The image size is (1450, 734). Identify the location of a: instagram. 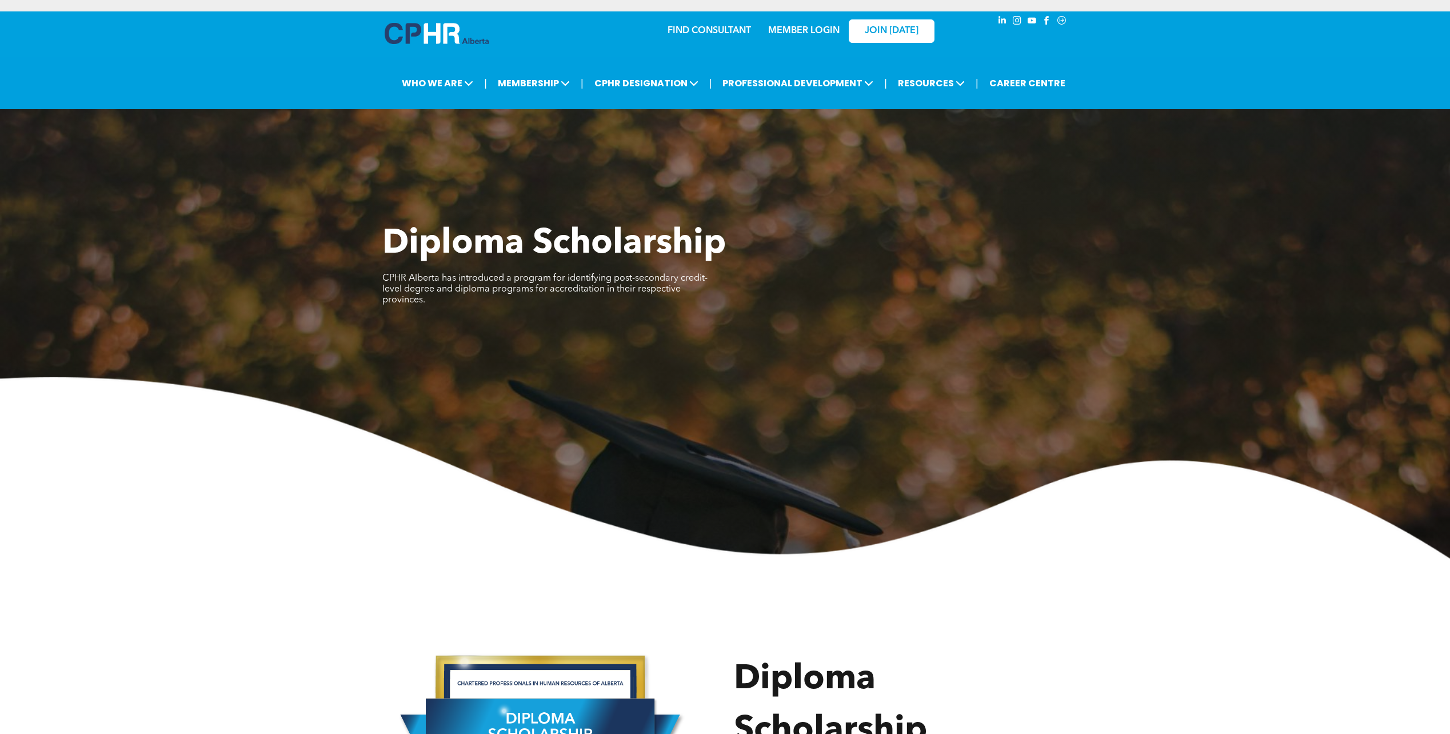
(1018, 22).